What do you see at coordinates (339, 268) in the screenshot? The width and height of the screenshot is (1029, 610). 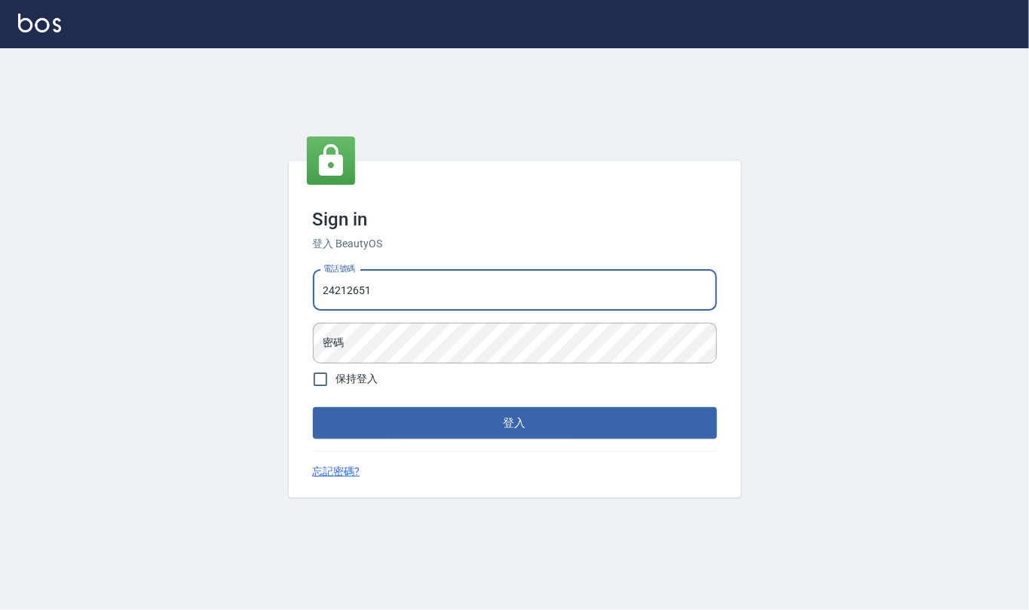 I see `label: 電話號碼` at bounding box center [339, 268].